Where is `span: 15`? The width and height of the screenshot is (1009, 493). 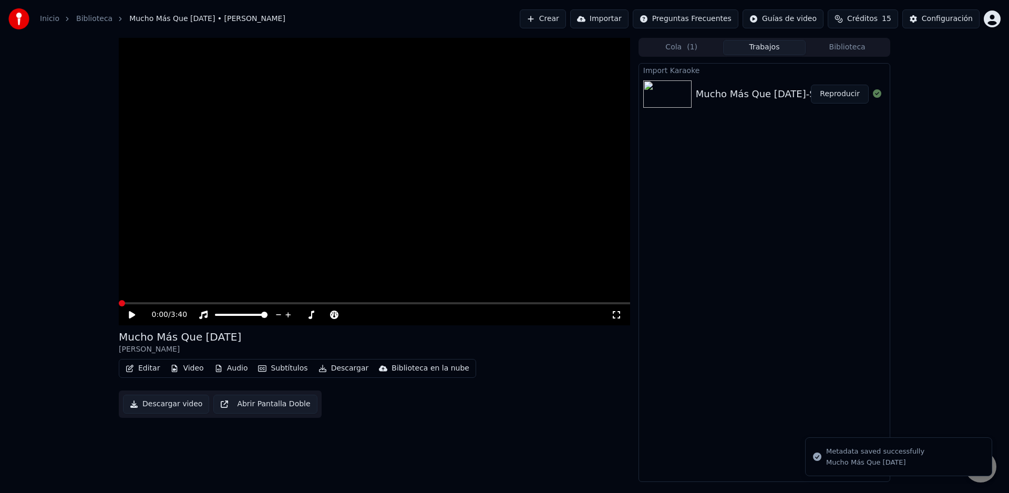 span: 15 is located at coordinates (886, 19).